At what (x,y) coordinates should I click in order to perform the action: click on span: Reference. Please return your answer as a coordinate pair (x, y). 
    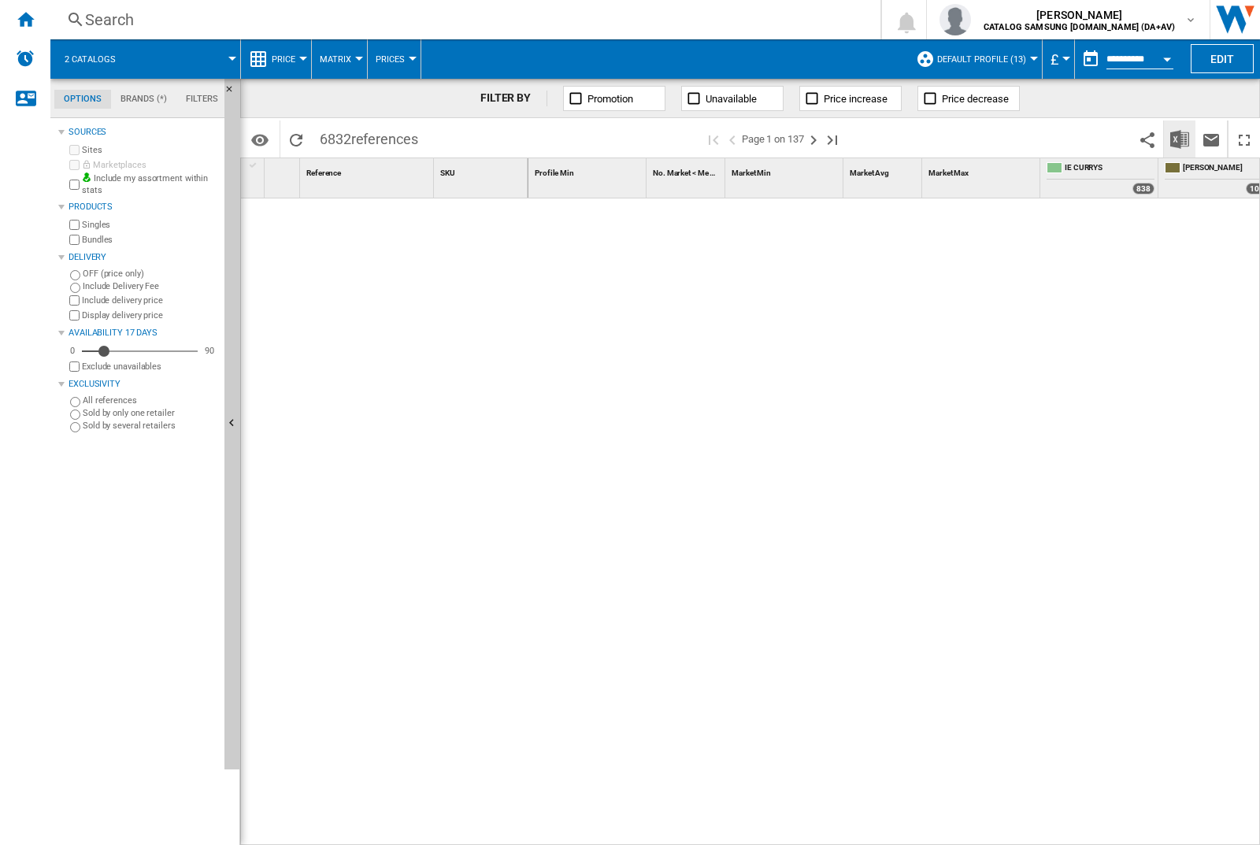
    Looking at the image, I should click on (324, 173).